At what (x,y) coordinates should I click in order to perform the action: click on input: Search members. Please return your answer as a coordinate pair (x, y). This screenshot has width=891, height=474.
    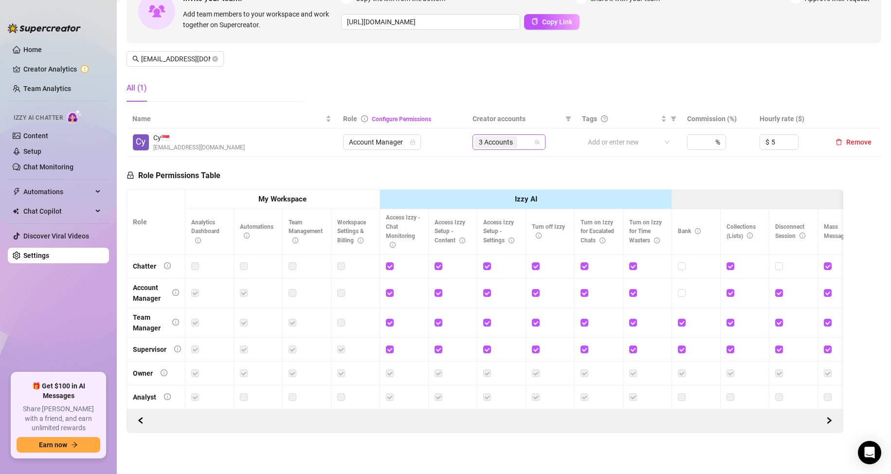
    Looking at the image, I should click on (176, 59).